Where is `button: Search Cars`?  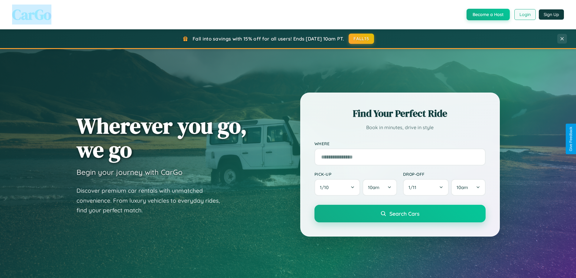
button: Search Cars is located at coordinates (400, 214).